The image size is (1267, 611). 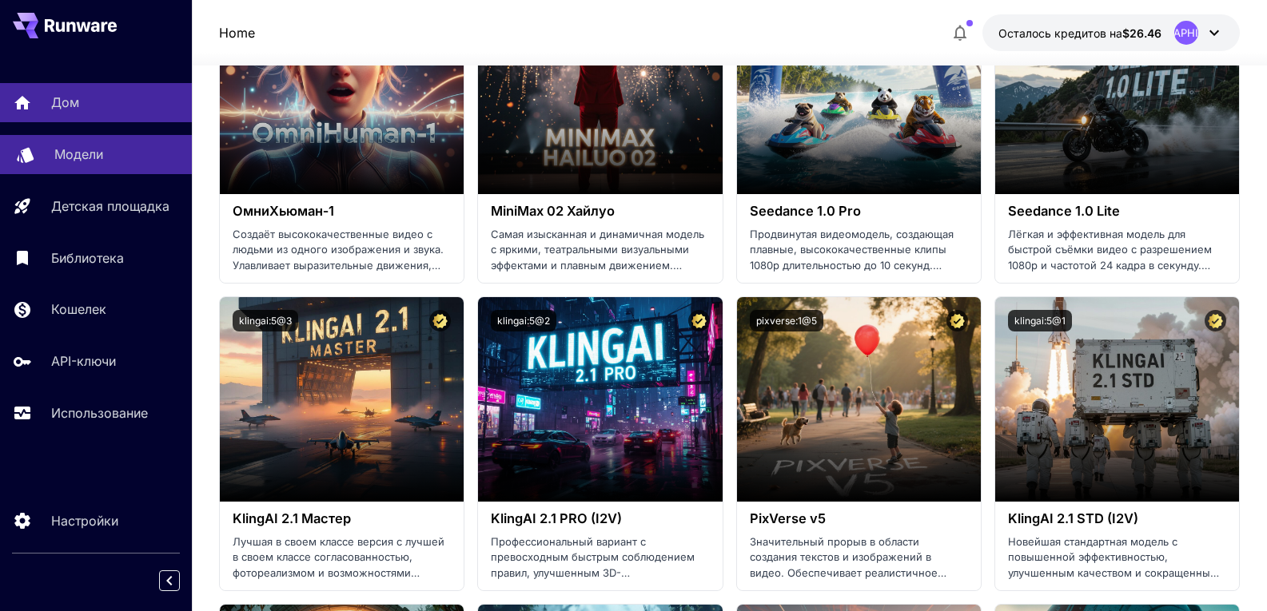 What do you see at coordinates (1141, 33) in the screenshot?
I see `font: $26.46` at bounding box center [1141, 33].